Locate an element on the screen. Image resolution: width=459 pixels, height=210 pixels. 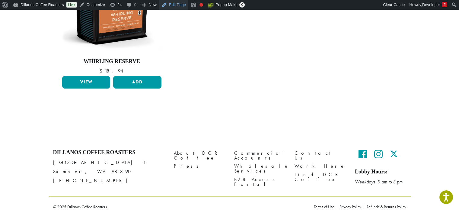
span: 0 is located at coordinates (242, 5).